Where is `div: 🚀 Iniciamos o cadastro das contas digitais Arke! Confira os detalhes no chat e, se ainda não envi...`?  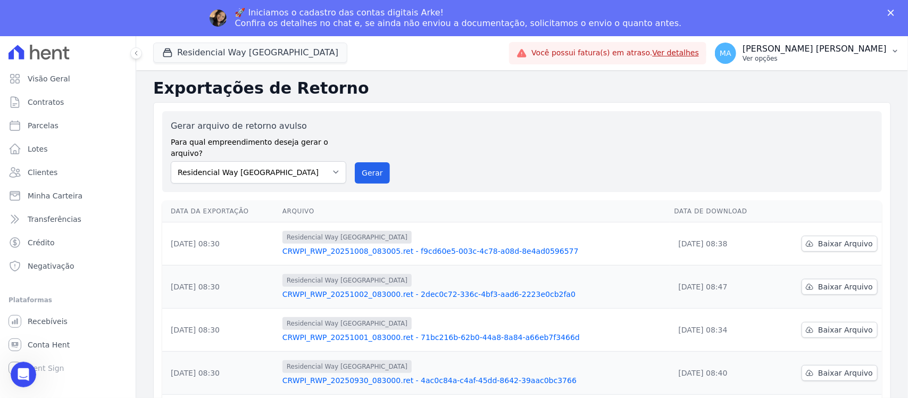
div: 🚀 Iniciamos o cadastro das contas digitais Arke! Confira os detalhes no chat e, se ainda não envi... is located at coordinates (458, 18).